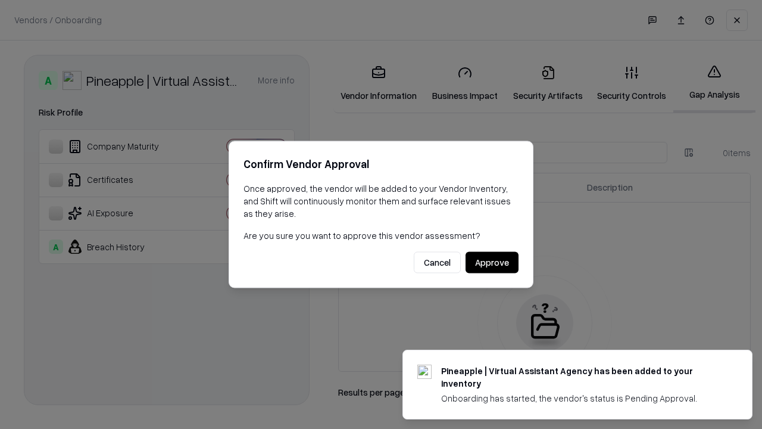  Describe the element at coordinates (381, 201) in the screenshot. I see `p: Once approved, the vendor will be added to your Vendor Inventory, and Shift will continuously mon...` at that location.